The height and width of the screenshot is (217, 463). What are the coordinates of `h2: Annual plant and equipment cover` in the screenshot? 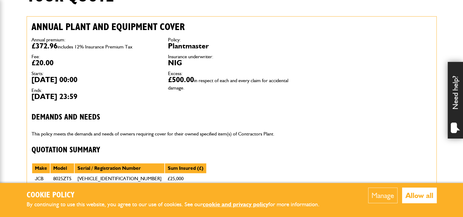 It's located at (163, 27).